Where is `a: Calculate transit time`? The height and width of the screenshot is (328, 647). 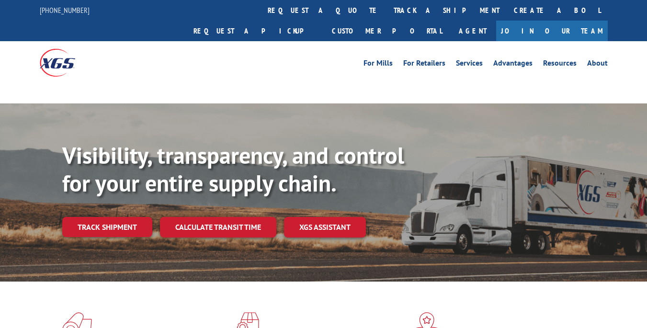
a: Calculate transit time is located at coordinates (218, 227).